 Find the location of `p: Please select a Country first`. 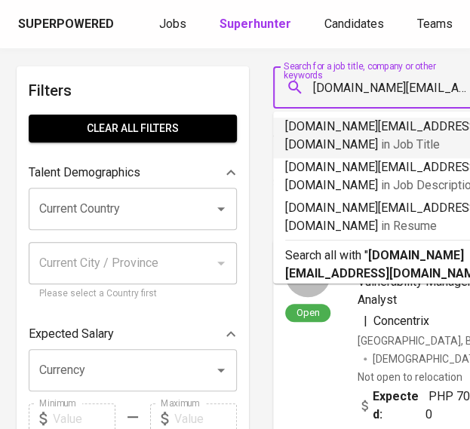

p: Please select a Country first is located at coordinates (133, 294).